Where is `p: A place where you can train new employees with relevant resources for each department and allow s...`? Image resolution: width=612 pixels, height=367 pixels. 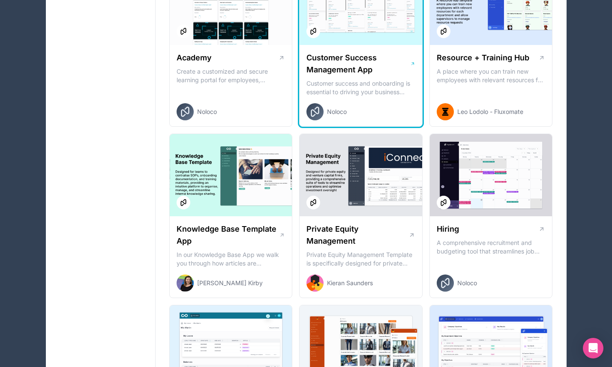
p: A place where you can train new employees with relevant resources for each department and allow s... is located at coordinates (491, 76).